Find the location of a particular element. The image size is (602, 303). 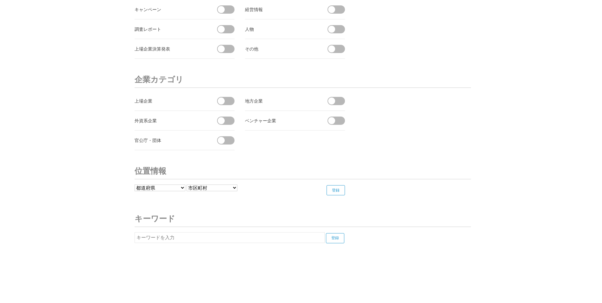

h3: キーワード is located at coordinates (303, 218).